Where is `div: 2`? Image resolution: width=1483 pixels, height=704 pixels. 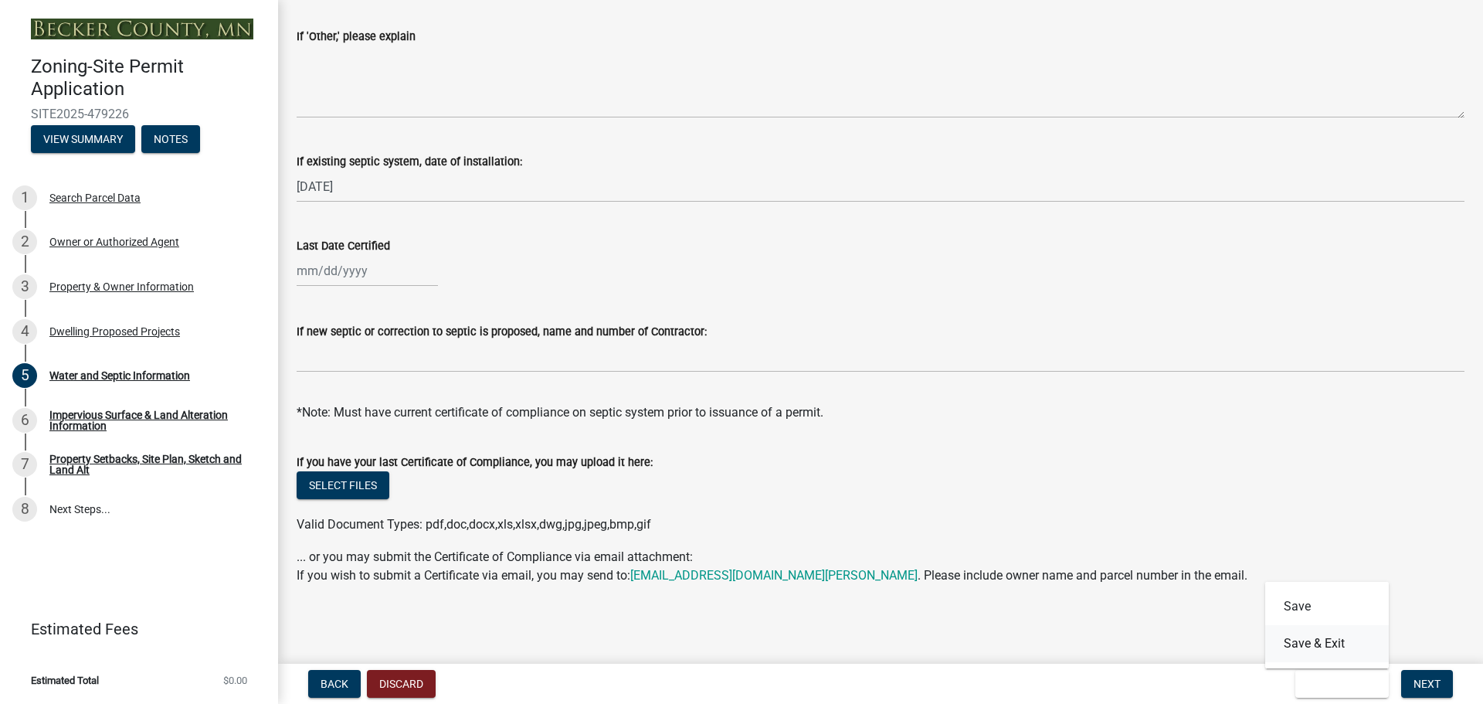 div: 2 is located at coordinates (25, 242).